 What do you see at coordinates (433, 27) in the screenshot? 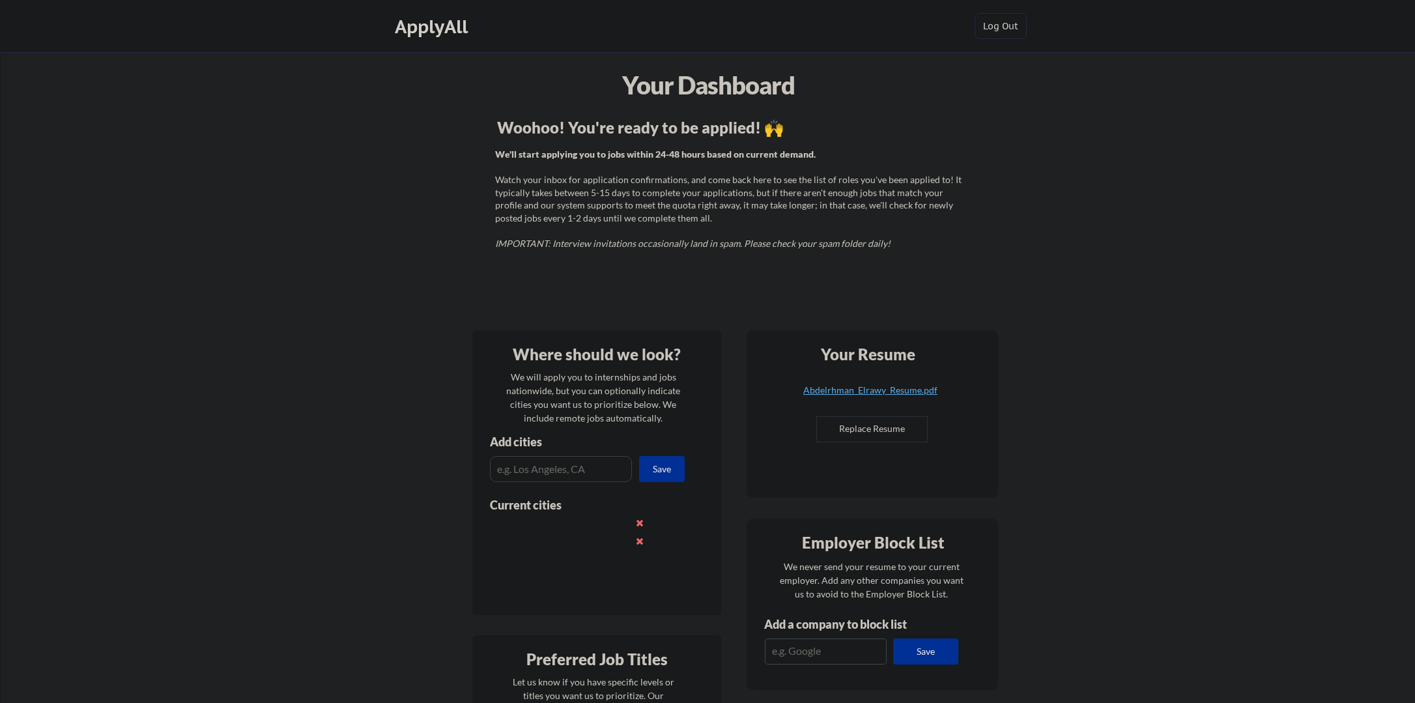
I see `div: ApplyAll` at bounding box center [433, 27].